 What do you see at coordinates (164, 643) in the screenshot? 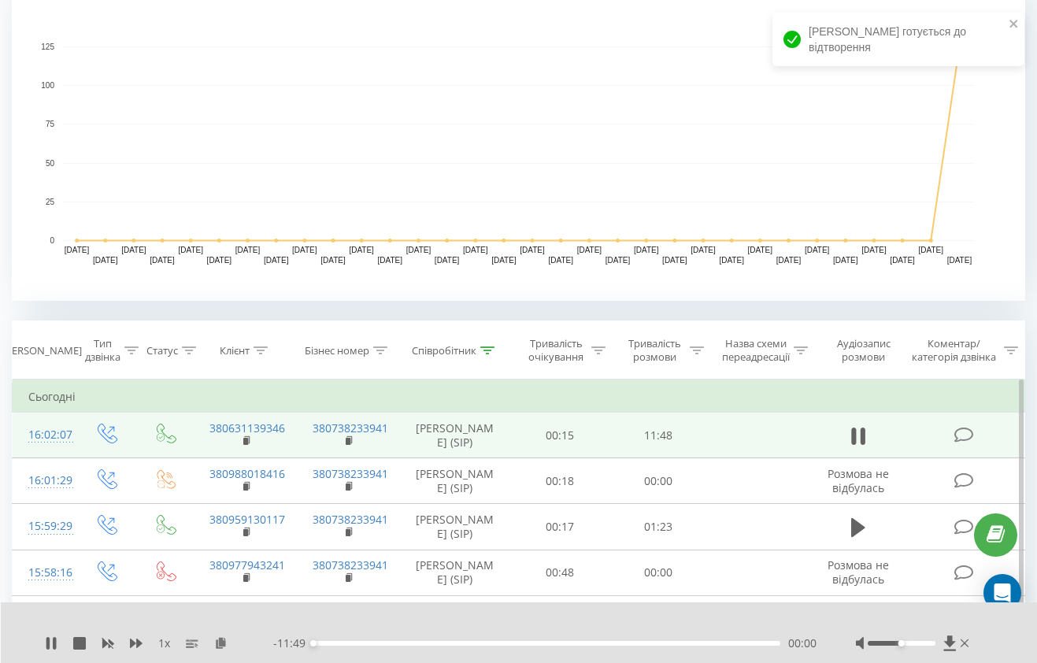
I see `span: 1 x` at bounding box center [164, 643].